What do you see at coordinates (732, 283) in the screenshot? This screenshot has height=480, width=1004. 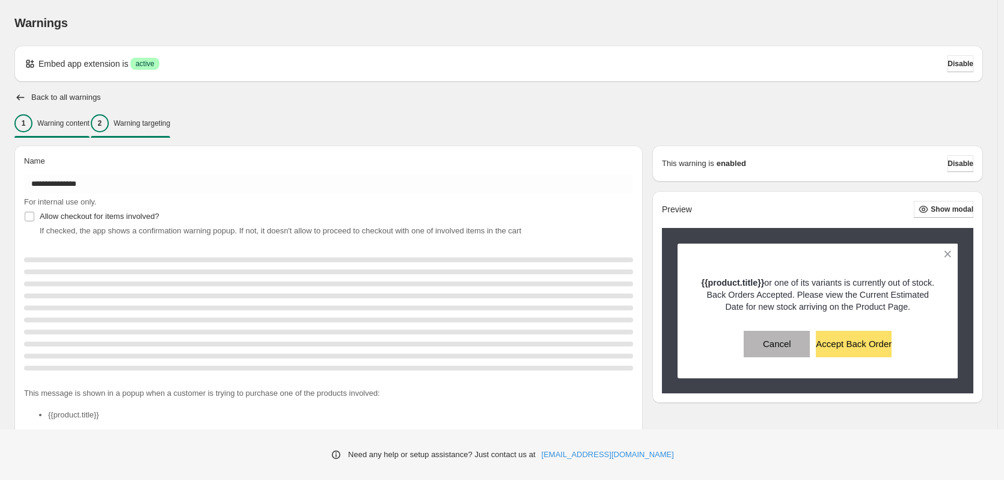 I see `strong: {{product.title}}` at bounding box center [732, 283].